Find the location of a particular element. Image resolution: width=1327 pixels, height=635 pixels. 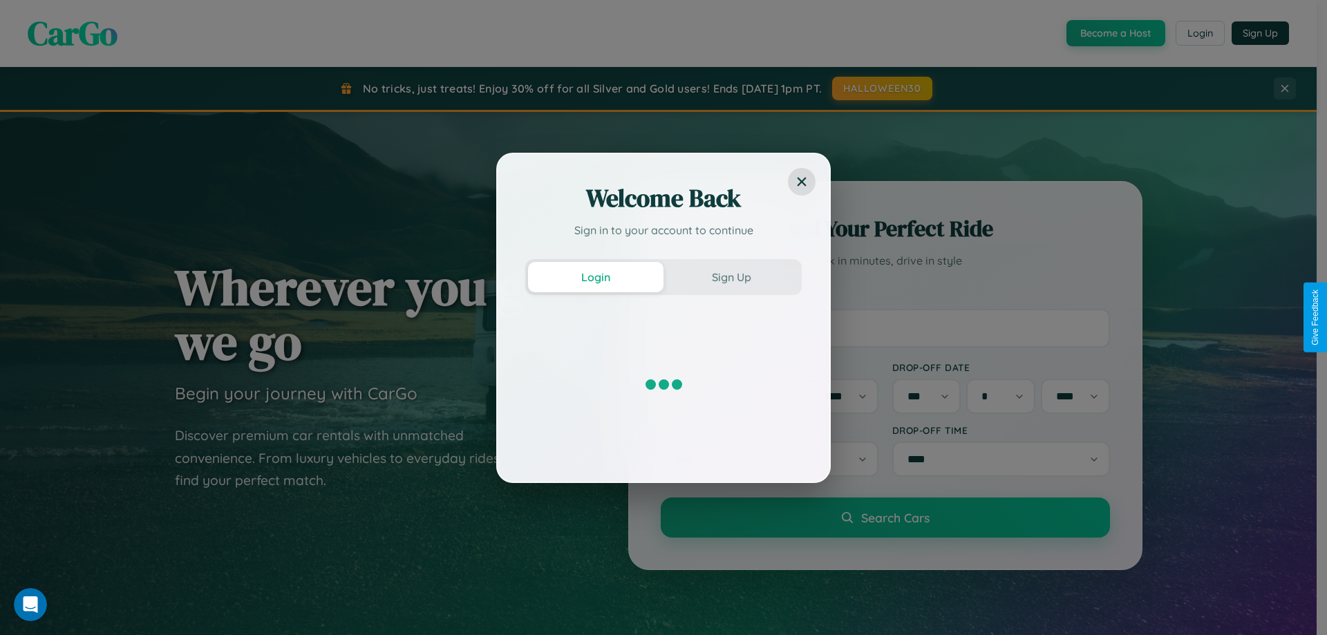

button: Login is located at coordinates (596, 277).